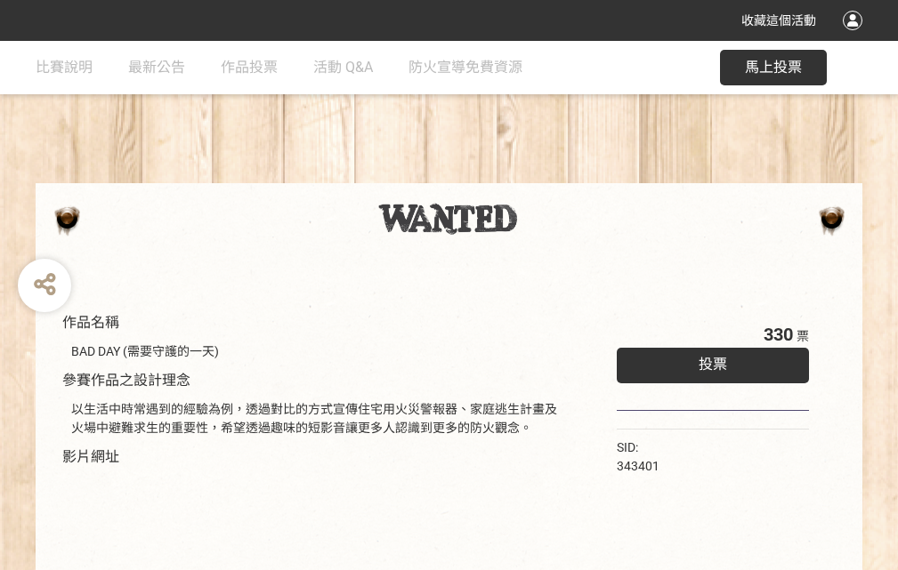 This screenshot has height=570, width=898. Describe the element at coordinates (342, 67) in the screenshot. I see `span: 活動 Q&A` at that location.